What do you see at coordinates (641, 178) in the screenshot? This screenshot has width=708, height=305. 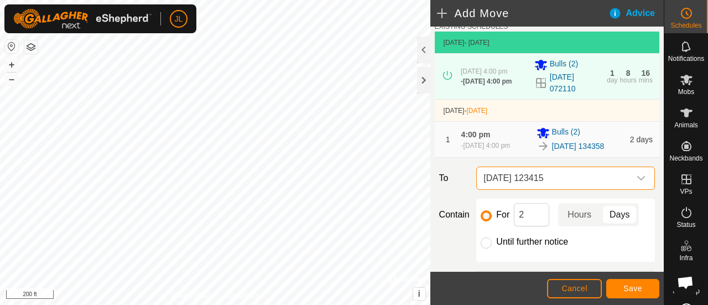 I see `div: dropdown trigger` at bounding box center [641, 178].